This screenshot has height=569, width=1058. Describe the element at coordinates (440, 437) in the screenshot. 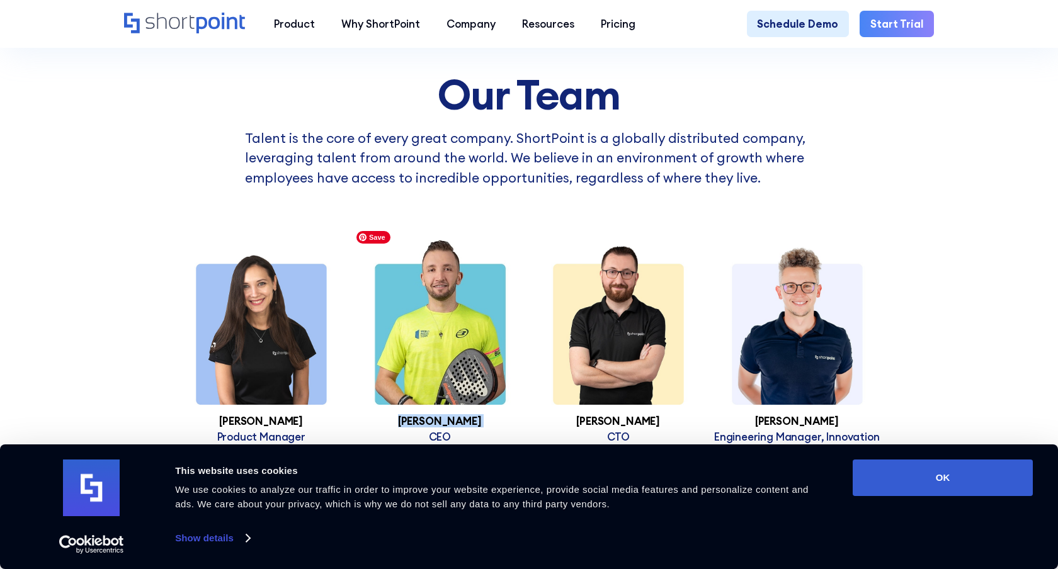

I see `p: CEO` at that location.